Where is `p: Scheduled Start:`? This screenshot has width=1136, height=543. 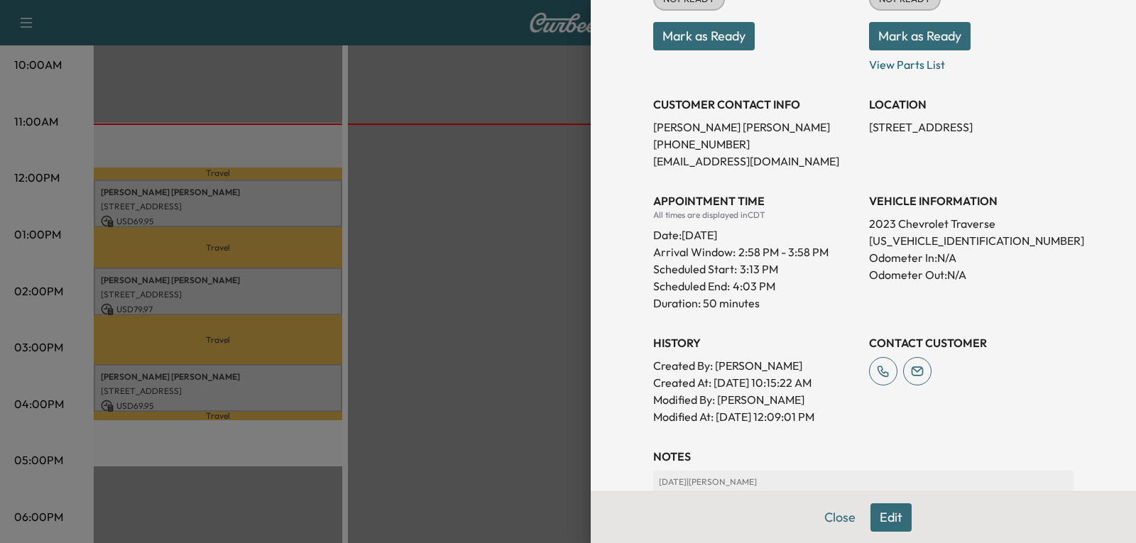
p: Scheduled Start: is located at coordinates (695, 269).